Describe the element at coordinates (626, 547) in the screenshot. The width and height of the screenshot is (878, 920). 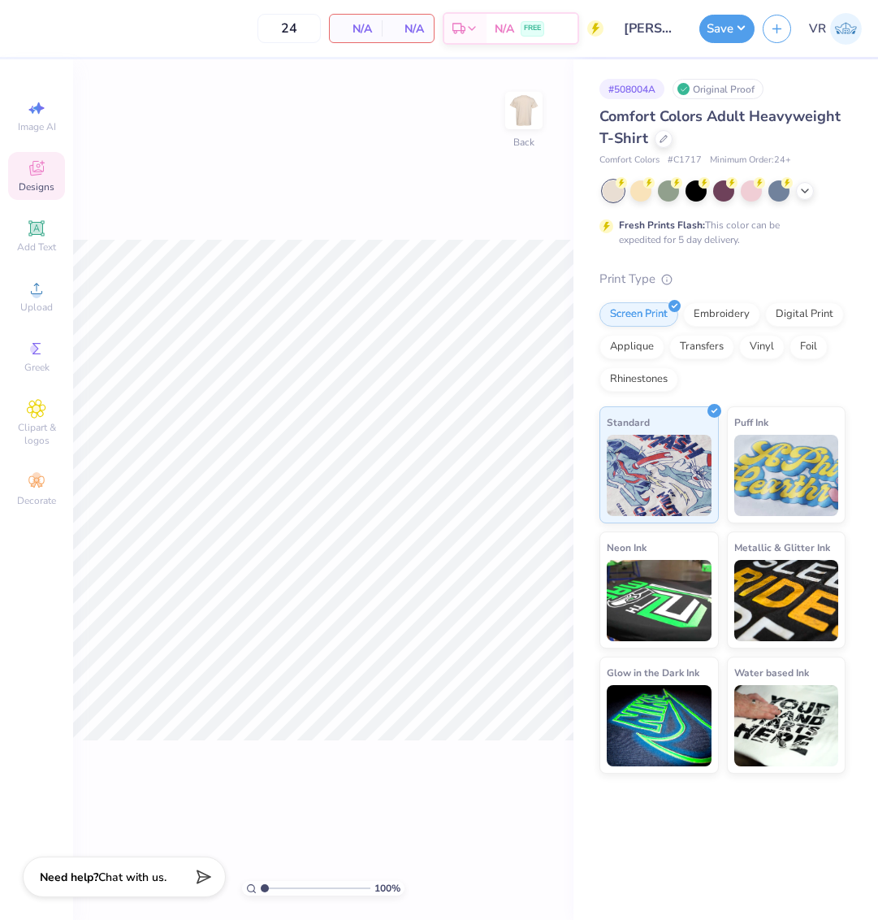
I see `span: Neon Ink` at that location.